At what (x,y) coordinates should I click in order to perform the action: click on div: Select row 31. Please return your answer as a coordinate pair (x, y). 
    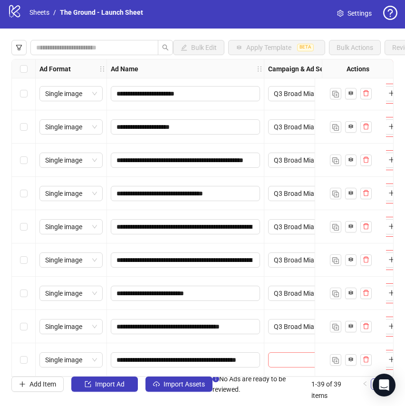
    Looking at the image, I should click on (24, 94).